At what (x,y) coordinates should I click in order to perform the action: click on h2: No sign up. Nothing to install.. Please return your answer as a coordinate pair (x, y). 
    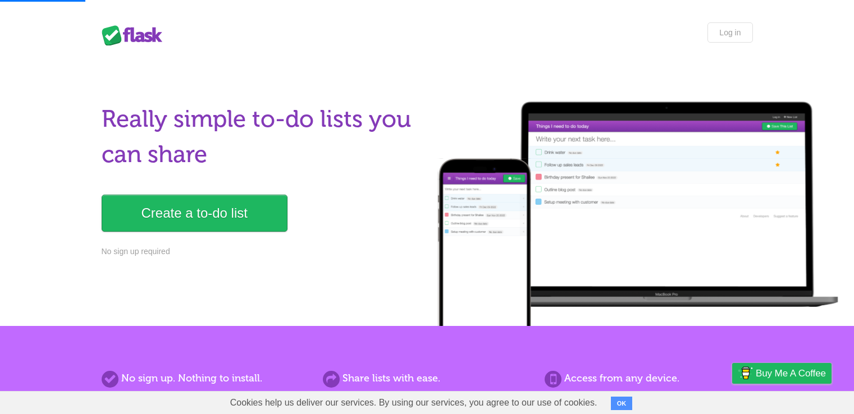
    Looking at the image, I should click on (205, 378).